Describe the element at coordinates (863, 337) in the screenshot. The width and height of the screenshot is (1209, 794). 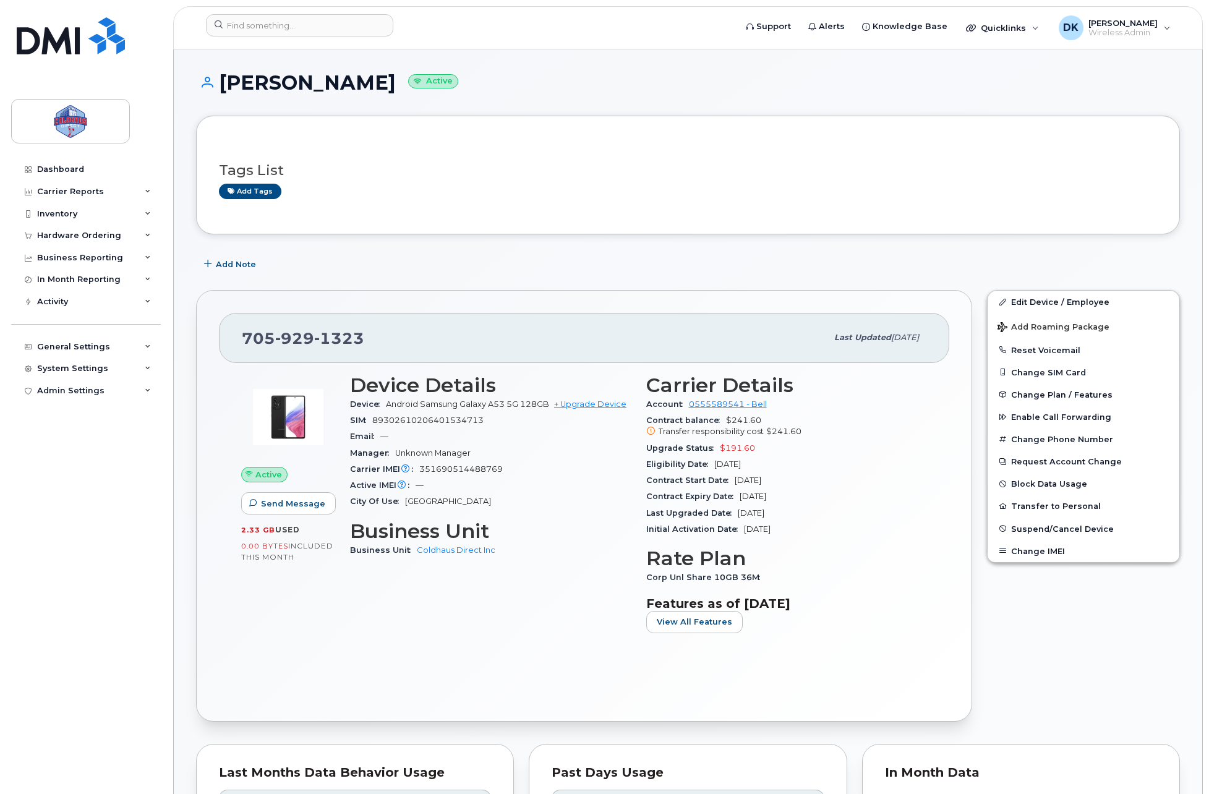
I see `span: Last updated` at that location.